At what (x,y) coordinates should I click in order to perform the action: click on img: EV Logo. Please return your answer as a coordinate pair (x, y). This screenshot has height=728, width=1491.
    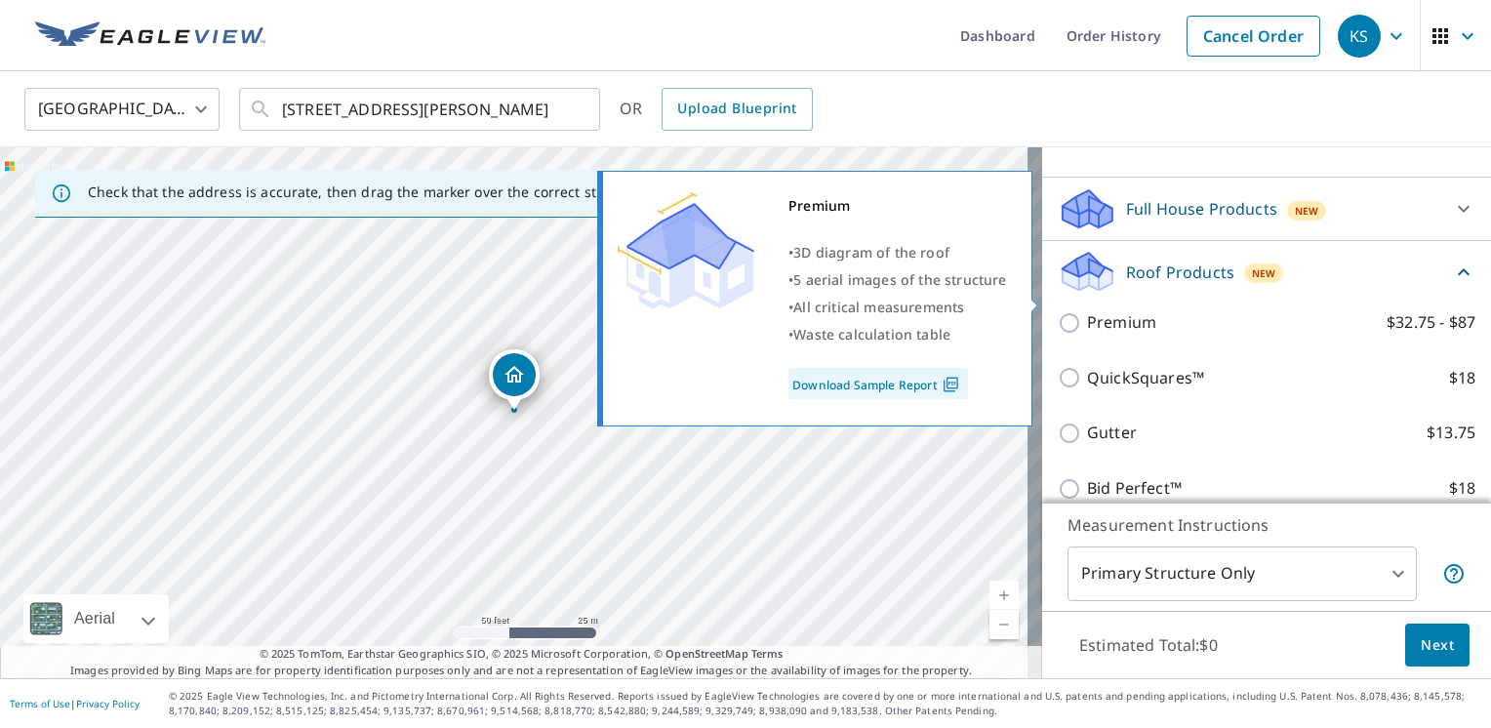
    Looking at the image, I should click on (150, 36).